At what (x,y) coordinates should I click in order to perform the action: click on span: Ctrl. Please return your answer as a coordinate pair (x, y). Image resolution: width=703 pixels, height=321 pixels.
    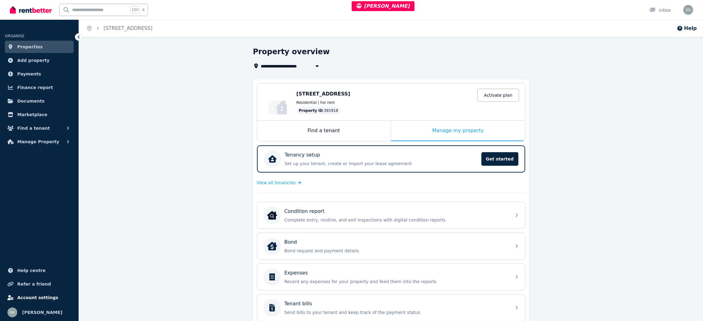
    Looking at the image, I should click on (135, 10).